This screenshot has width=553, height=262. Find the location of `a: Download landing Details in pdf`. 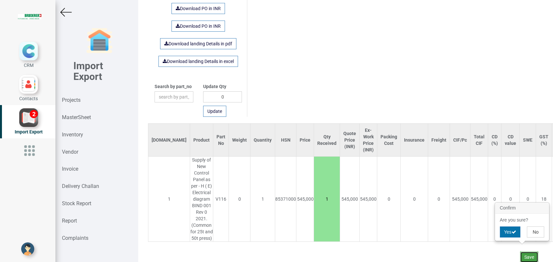

a: Download landing Details in pdf is located at coordinates (198, 44).